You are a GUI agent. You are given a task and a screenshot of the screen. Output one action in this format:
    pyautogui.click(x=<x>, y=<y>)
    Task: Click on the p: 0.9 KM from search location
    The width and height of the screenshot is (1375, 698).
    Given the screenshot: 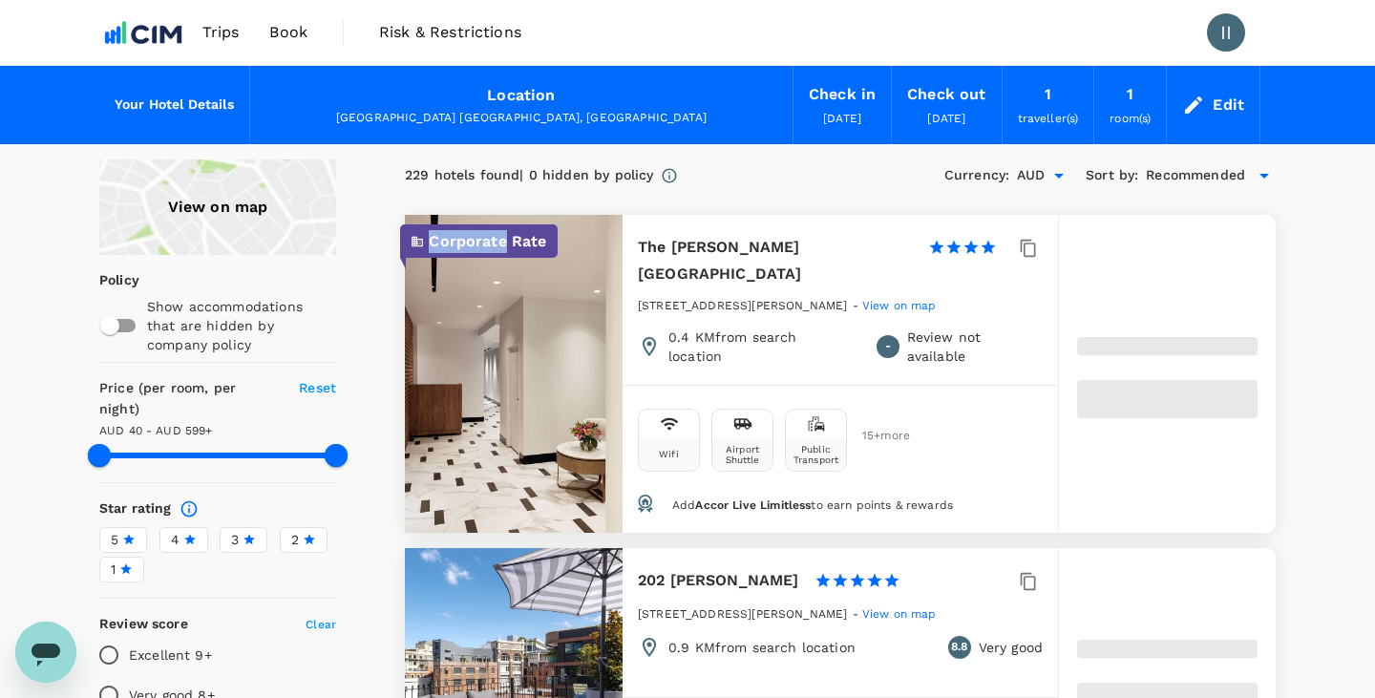 What is the action you would take?
    pyautogui.click(x=762, y=648)
    